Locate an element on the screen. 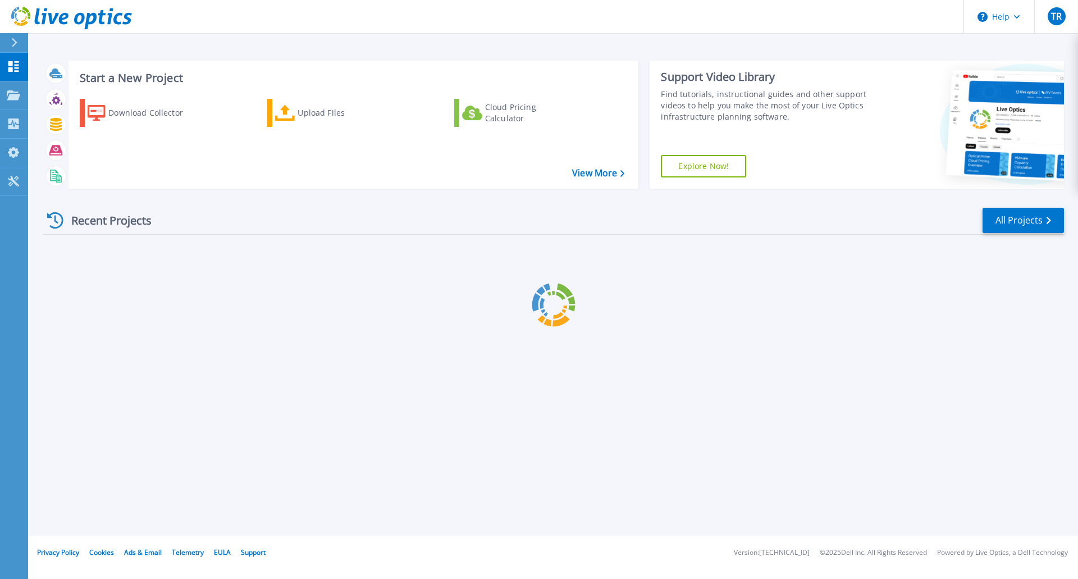  a: Cloud Pricing Calculator is located at coordinates (517, 113).